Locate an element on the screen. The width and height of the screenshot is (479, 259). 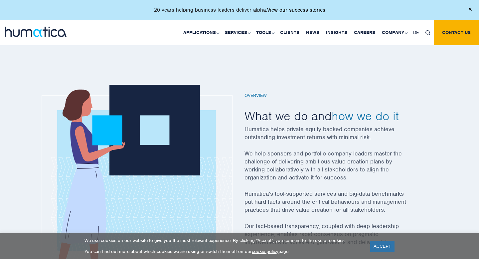
p: Our fact-based transparency, coupled with deep leadership experience, enables rapid consensus on ... is located at coordinates (334, 238).